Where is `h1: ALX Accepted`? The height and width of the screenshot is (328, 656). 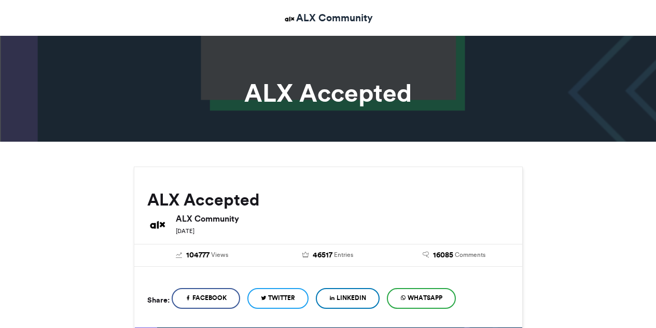 h1: ALX Accepted is located at coordinates (328, 93).